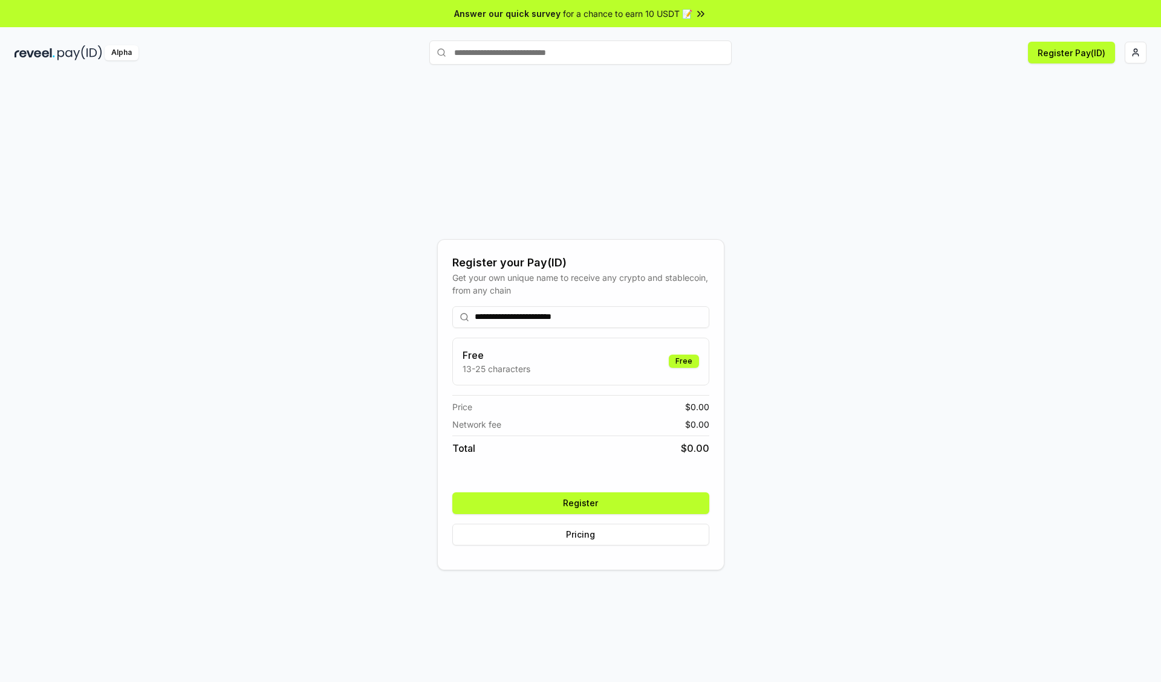 Image resolution: width=1161 pixels, height=682 pixels. Describe the element at coordinates (464, 449) in the screenshot. I see `span: Total` at that location.